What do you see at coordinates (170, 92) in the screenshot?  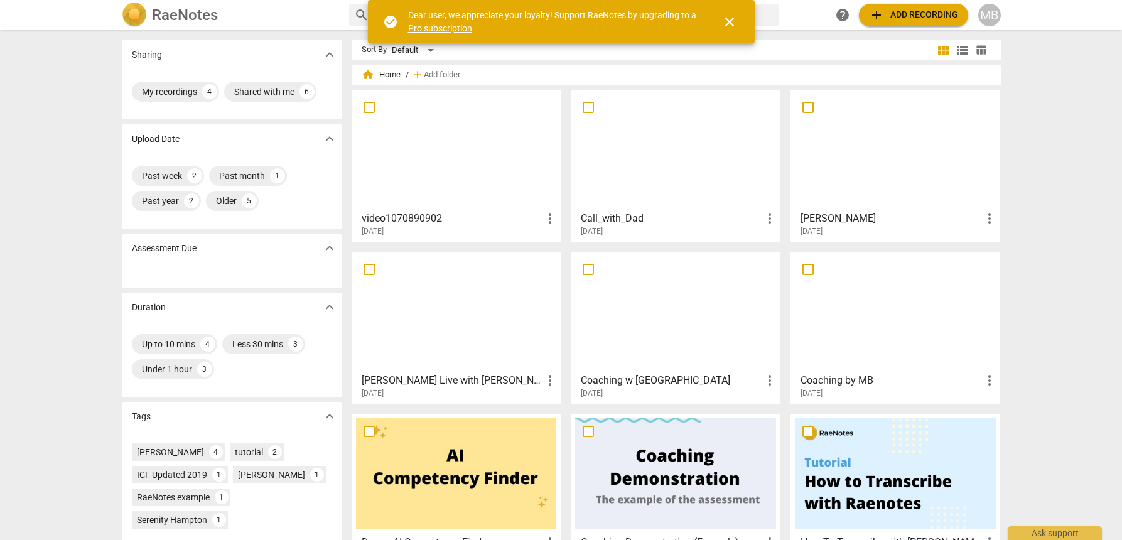 I see `div: My recordings` at bounding box center [170, 92].